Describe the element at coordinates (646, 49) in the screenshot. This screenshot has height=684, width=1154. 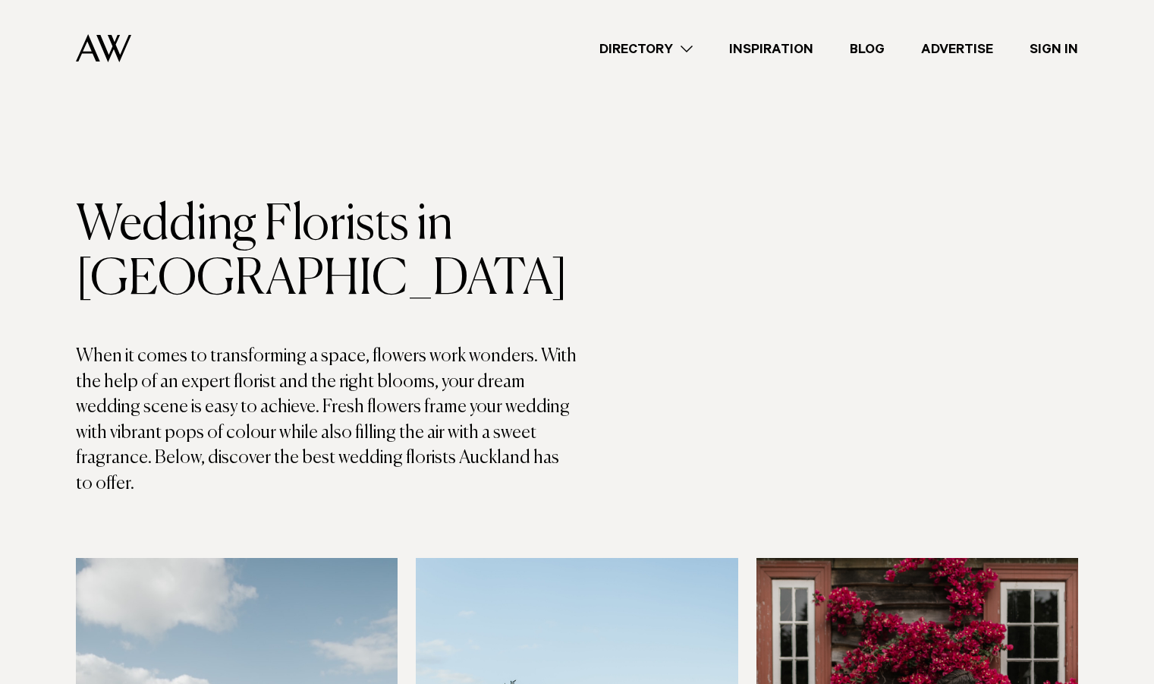
I see `a: Directory` at that location.